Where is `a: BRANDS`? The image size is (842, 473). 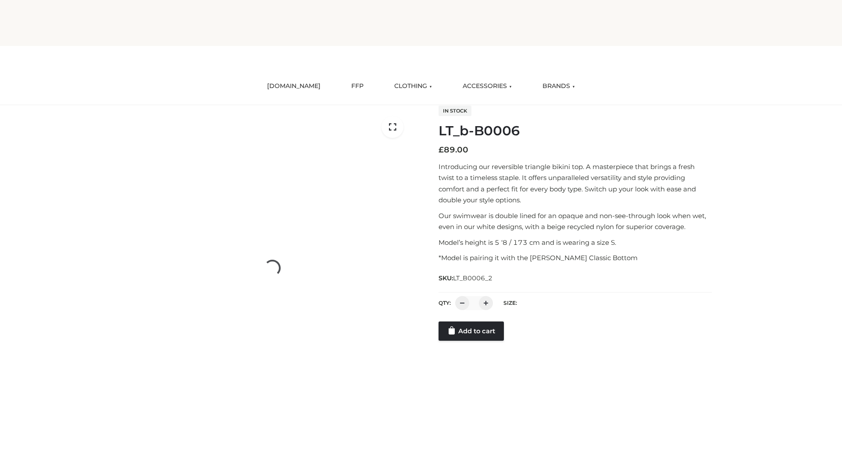 a: BRANDS is located at coordinates (558, 86).